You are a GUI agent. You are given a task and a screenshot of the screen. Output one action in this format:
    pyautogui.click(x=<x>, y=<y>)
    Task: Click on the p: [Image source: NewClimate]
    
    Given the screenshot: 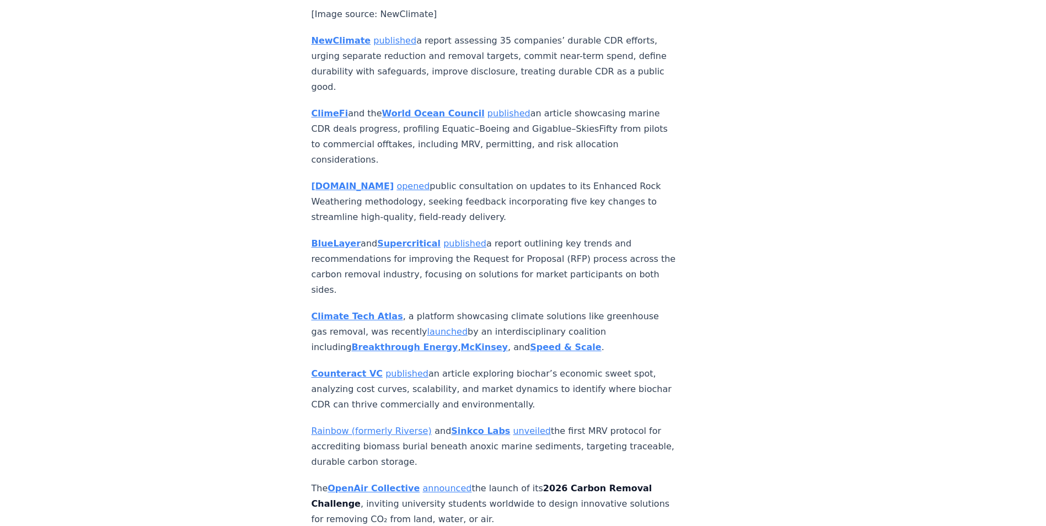 What is the action you would take?
    pyautogui.click(x=494, y=14)
    